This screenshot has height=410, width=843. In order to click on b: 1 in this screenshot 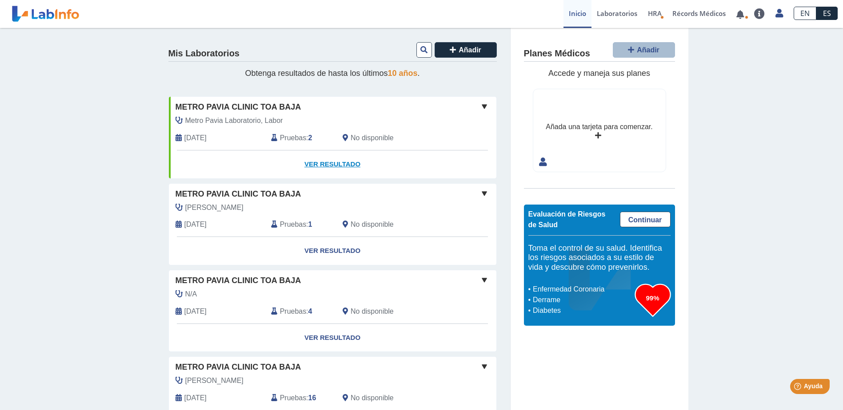, I will do `click(310, 224)`.